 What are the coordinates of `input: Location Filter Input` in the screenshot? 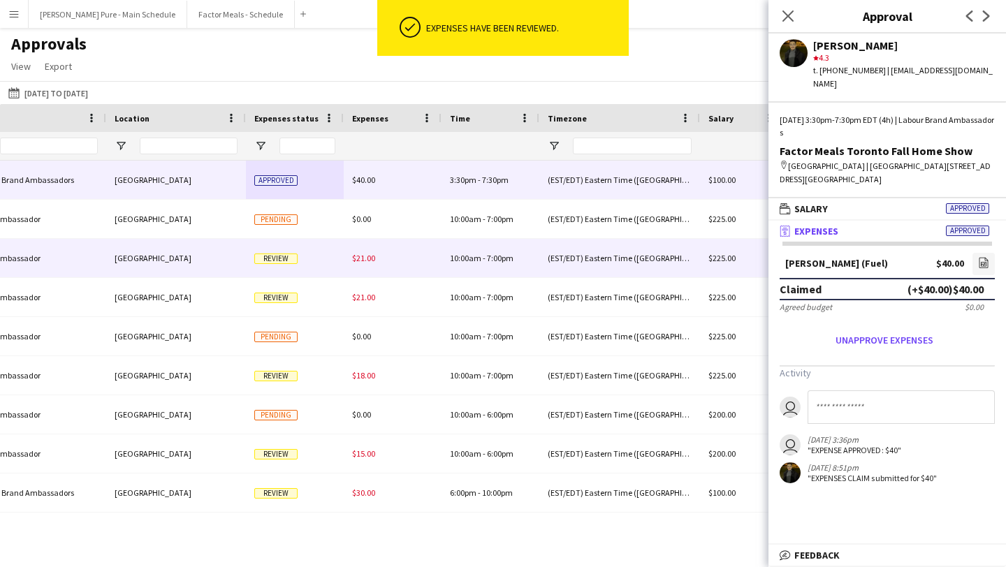 It's located at (189, 146).